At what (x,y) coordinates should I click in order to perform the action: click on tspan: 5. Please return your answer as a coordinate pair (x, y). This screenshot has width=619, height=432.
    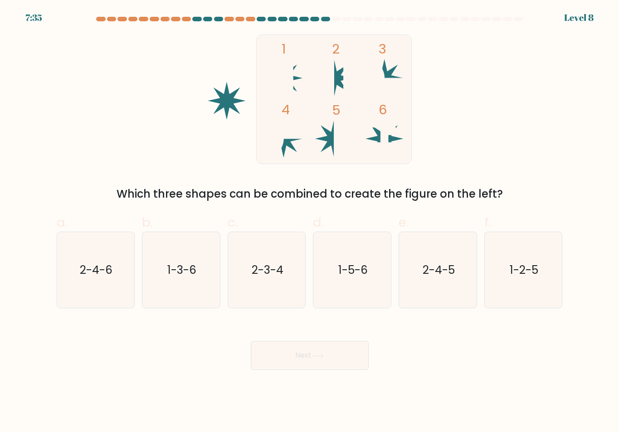
    Looking at the image, I should click on (336, 110).